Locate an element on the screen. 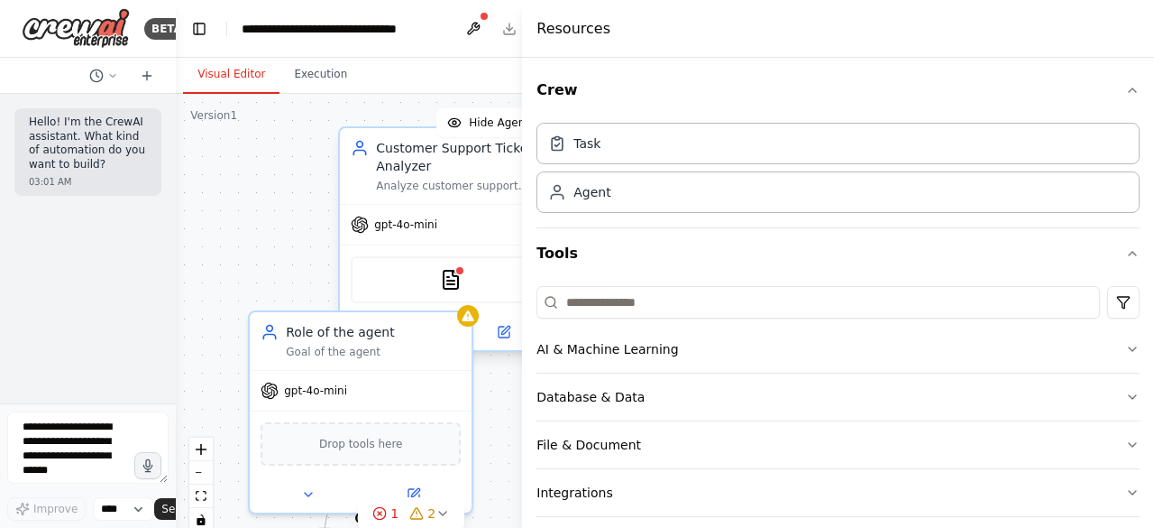 This screenshot has height=528, width=1154. button: zoom out is located at coordinates (201, 473).